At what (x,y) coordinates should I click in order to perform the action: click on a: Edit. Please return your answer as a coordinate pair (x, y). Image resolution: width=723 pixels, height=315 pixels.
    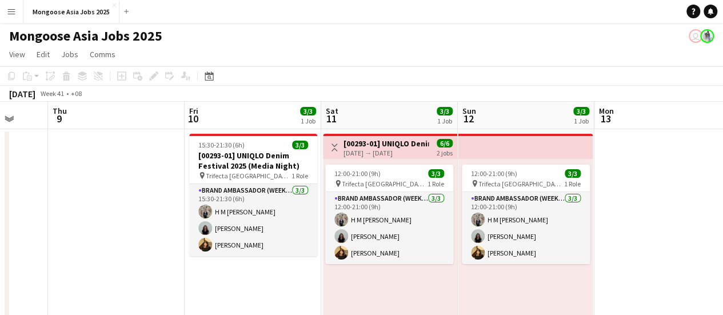
    Looking at the image, I should click on (43, 54).